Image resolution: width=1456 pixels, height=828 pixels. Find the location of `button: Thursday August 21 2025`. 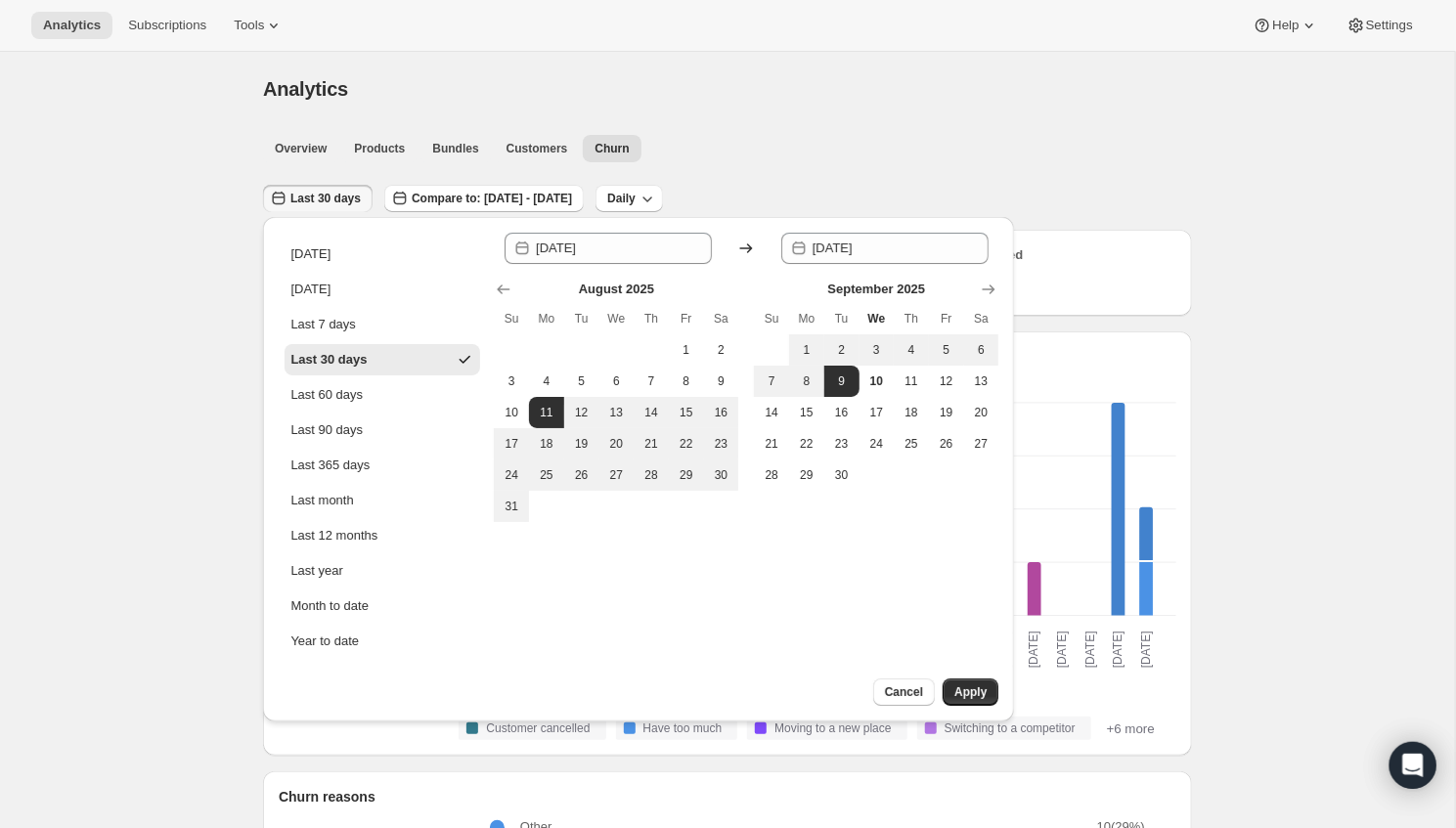

button: Thursday August 21 2025 is located at coordinates (652, 444).